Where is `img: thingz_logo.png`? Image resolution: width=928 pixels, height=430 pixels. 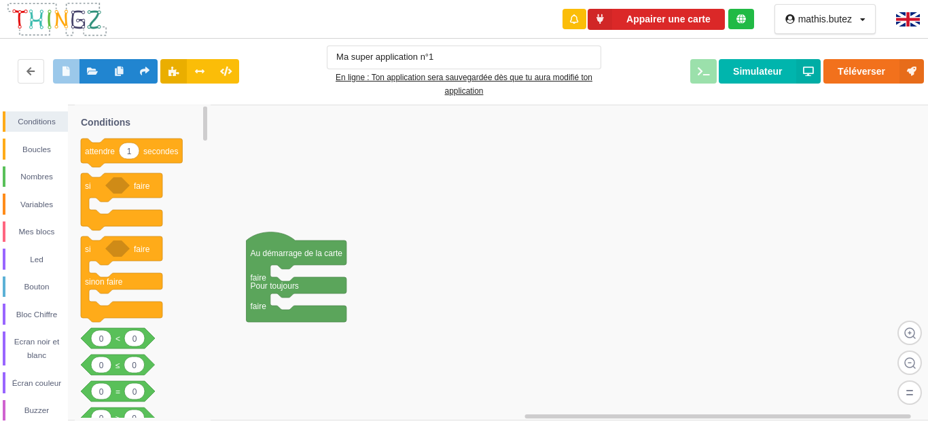 img: thingz_logo.png is located at coordinates (57, 19).